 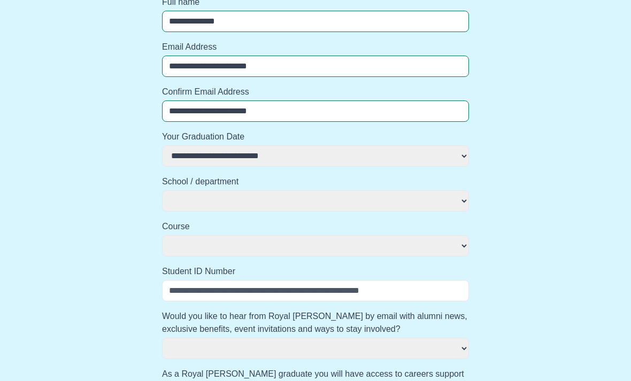 I want to click on label: Student ID Number, so click(x=315, y=271).